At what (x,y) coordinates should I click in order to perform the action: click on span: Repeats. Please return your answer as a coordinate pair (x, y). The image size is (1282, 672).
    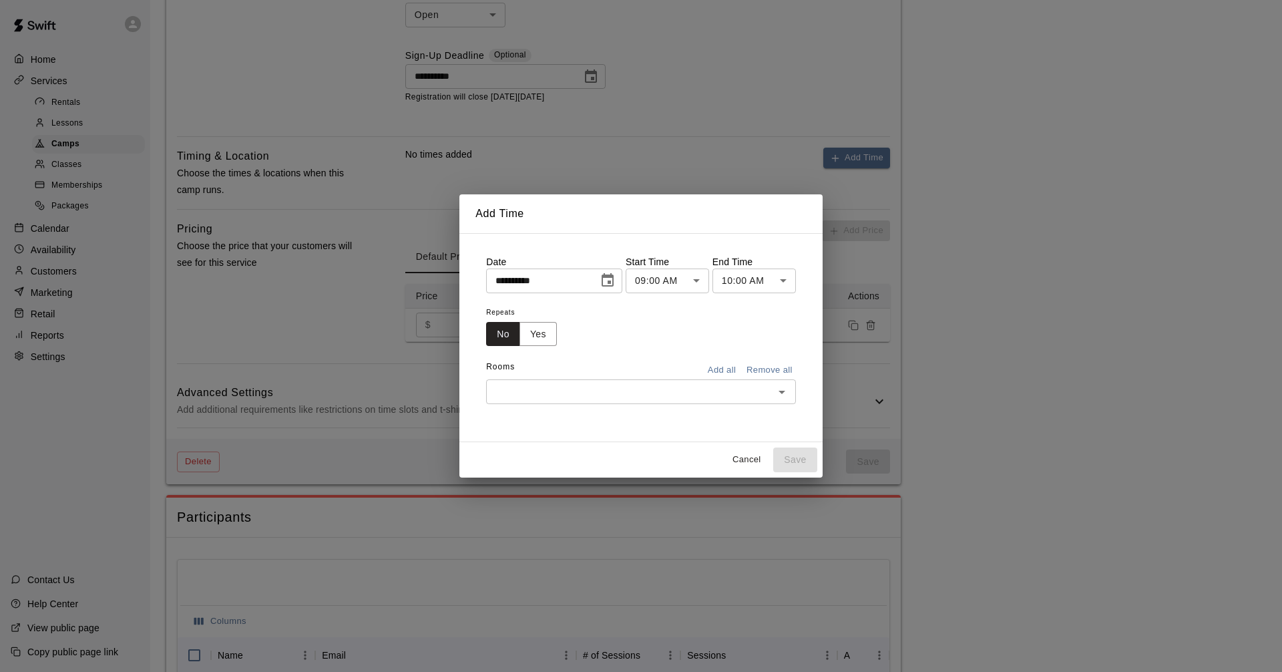
    Looking at the image, I should click on (527, 313).